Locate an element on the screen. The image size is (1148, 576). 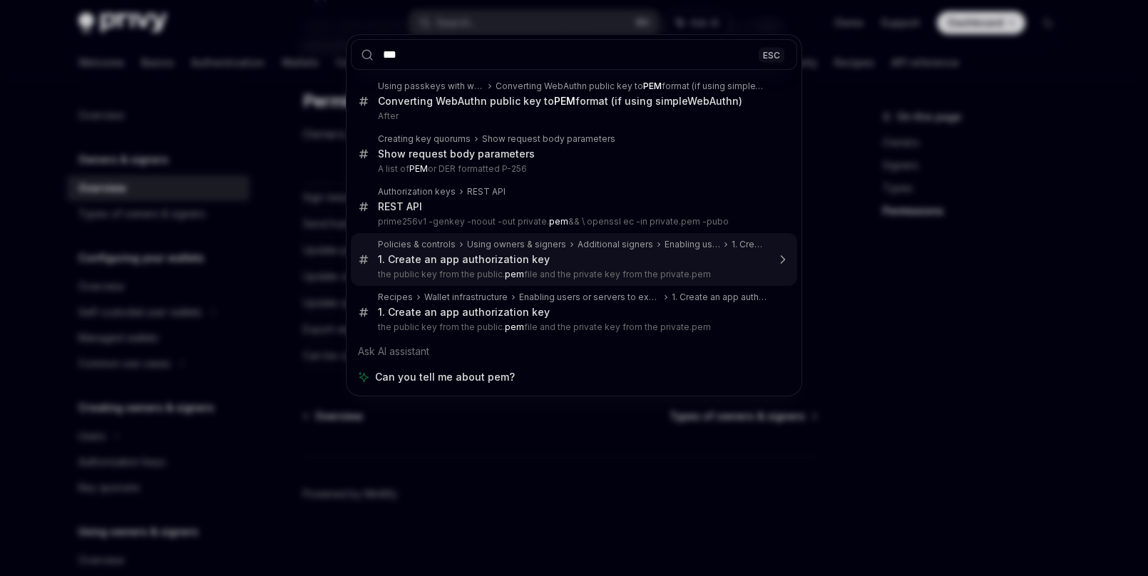
div: Recipes is located at coordinates (395, 297).